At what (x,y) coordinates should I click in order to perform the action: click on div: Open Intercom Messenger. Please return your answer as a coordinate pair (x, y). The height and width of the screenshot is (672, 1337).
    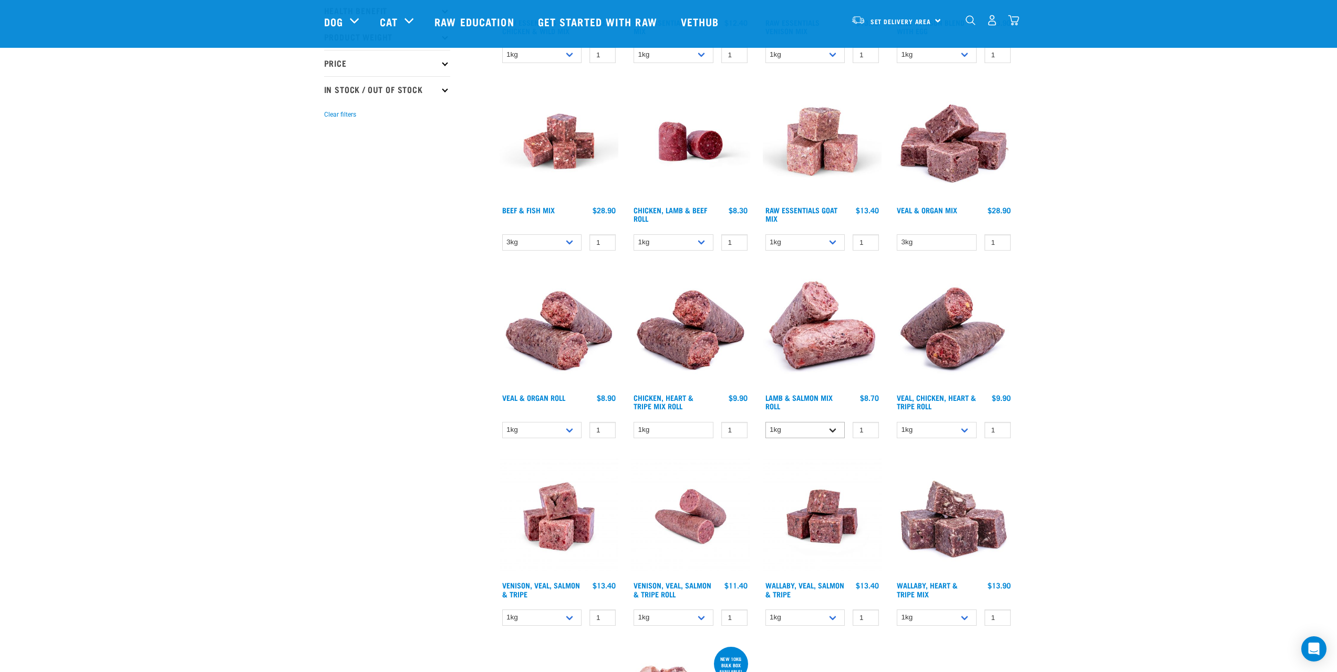
    Looking at the image, I should click on (1314, 649).